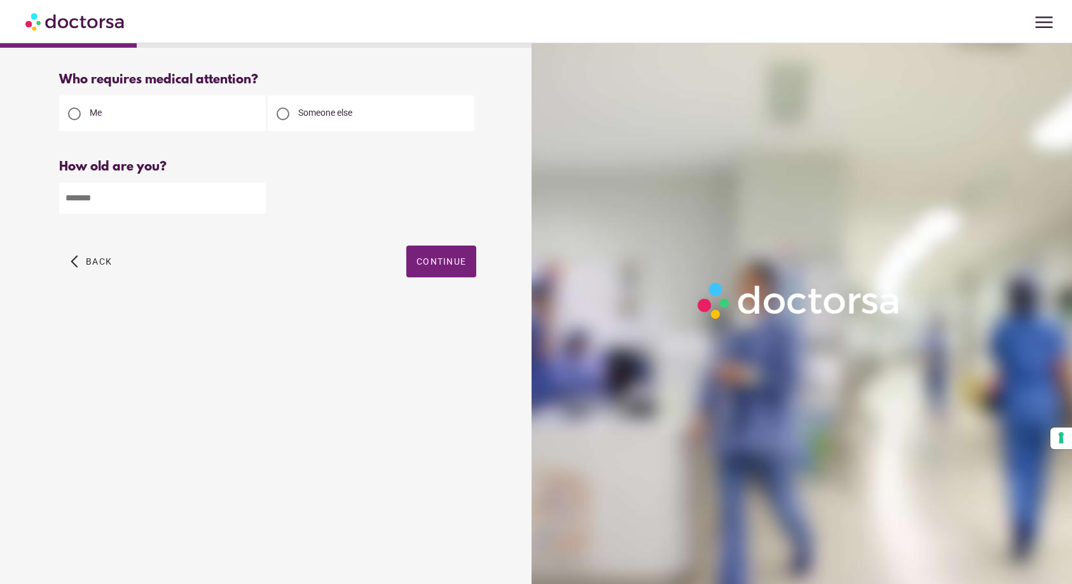 Image resolution: width=1072 pixels, height=584 pixels. Describe the element at coordinates (91, 261) in the screenshot. I see `button: arrow_back_ios Back` at that location.